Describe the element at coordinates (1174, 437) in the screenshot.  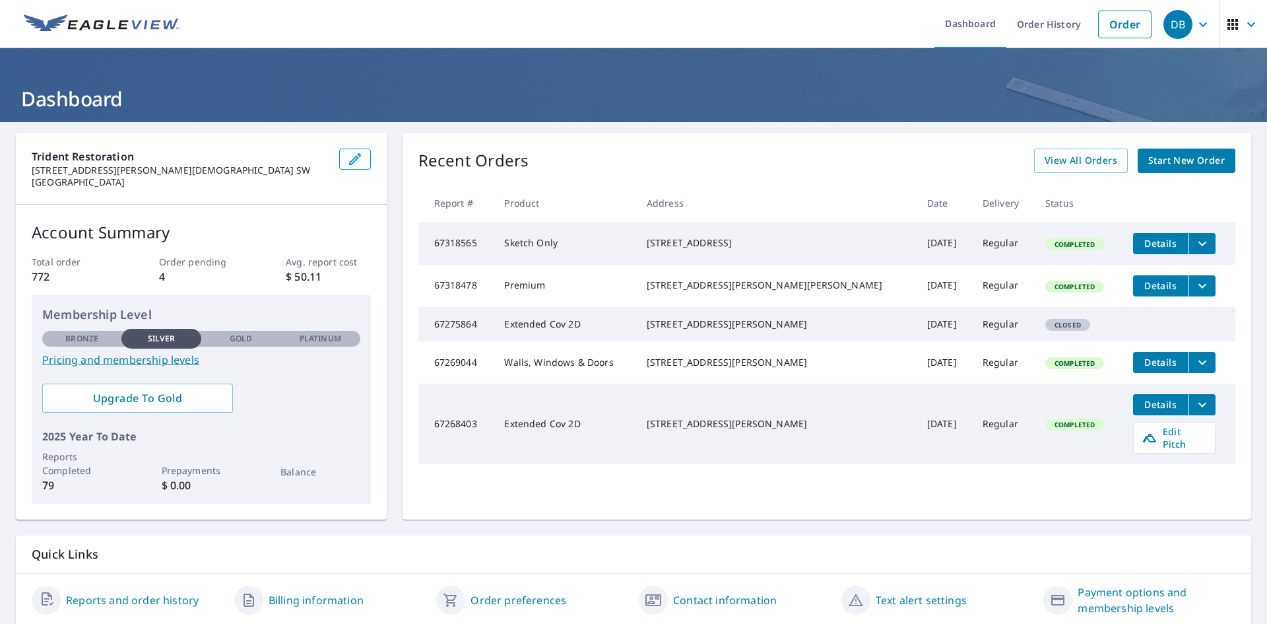
I see `a: Edit Pitch` at that location.